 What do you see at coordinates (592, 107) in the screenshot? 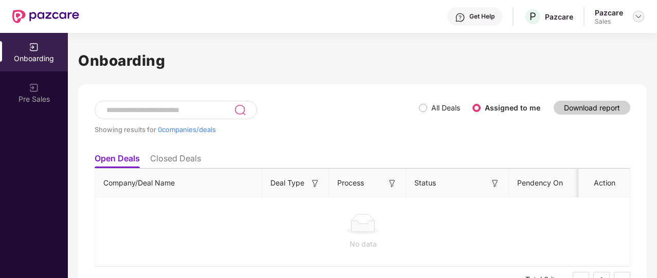
I see `button: Download report` at bounding box center [592, 107].